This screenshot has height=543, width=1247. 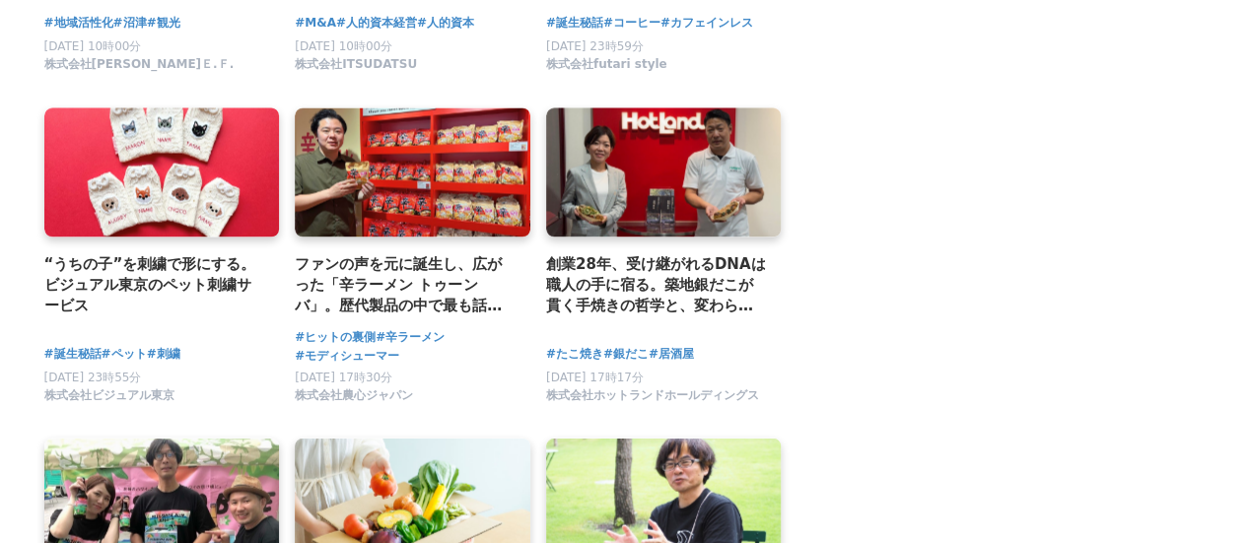 I want to click on span: #地域活性化, so click(x=79, y=23).